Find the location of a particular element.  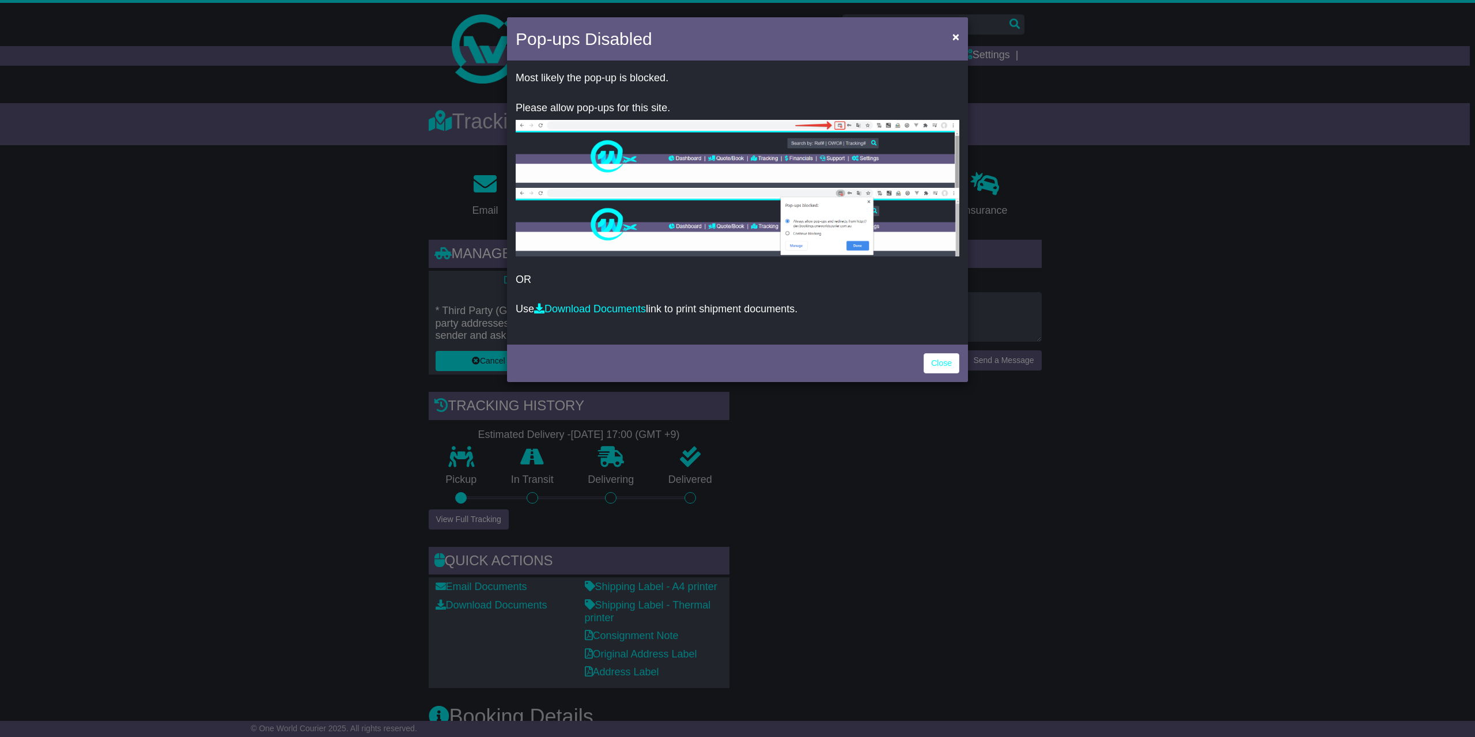

a: Close is located at coordinates (941, 363).